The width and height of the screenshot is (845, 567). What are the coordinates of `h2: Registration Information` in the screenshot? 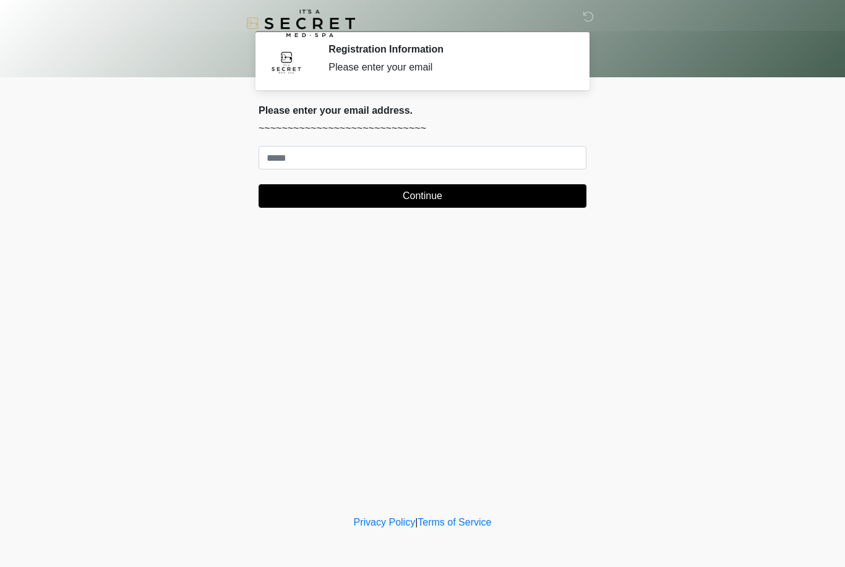 It's located at (448, 49).